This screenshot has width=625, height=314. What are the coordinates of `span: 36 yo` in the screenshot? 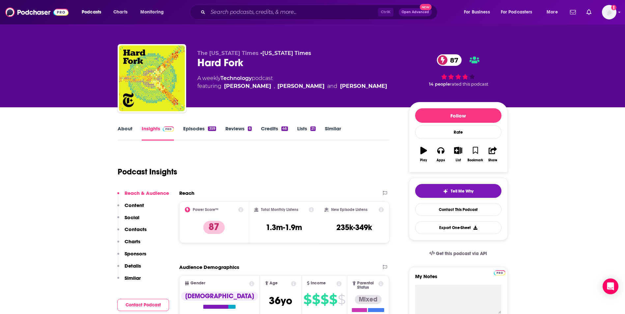 It's located at (281, 301).